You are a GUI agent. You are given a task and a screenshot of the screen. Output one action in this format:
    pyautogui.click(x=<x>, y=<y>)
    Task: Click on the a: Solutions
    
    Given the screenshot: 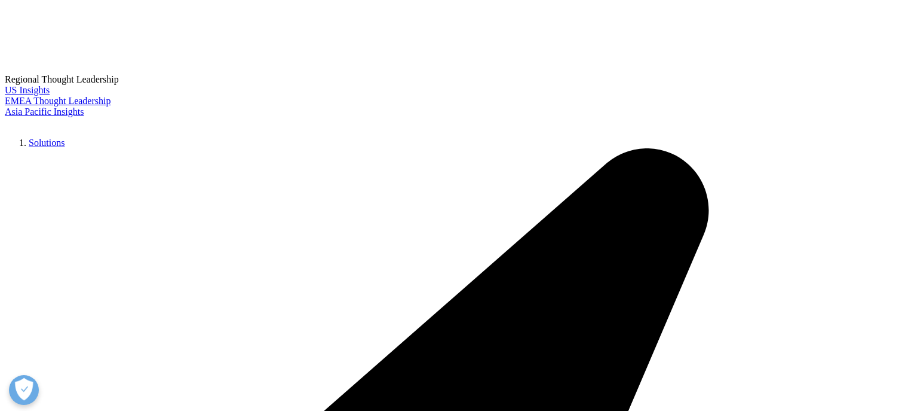 What is the action you would take?
    pyautogui.click(x=47, y=142)
    